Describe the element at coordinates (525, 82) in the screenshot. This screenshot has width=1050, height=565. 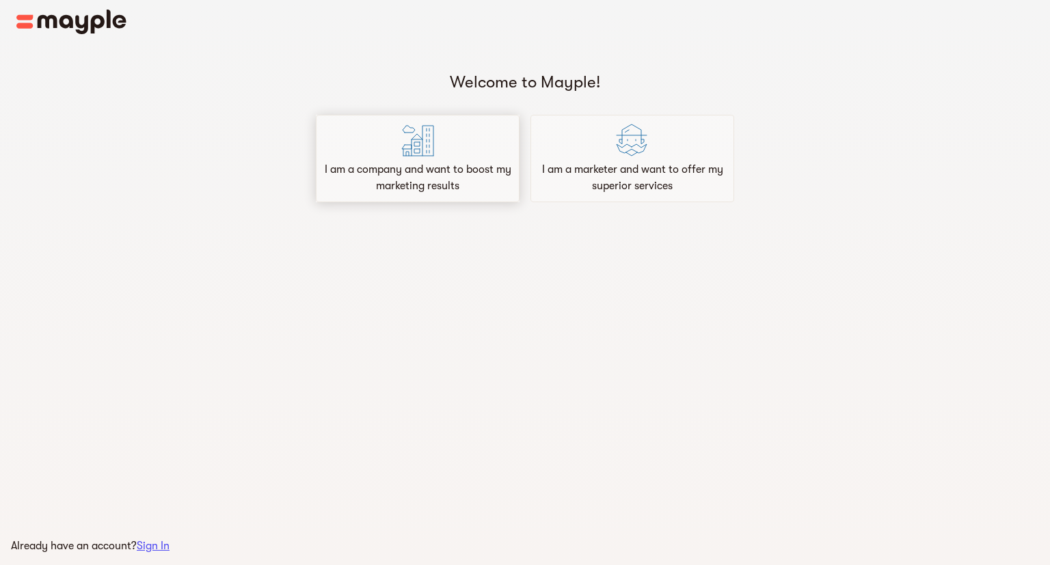
I see `h5: Welcome to Mayple!` at that location.